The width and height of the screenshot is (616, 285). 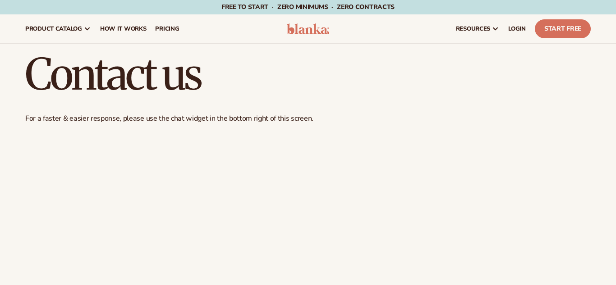 I want to click on span: Free to start · ZERO minimums · ZERO contracts, so click(x=308, y=7).